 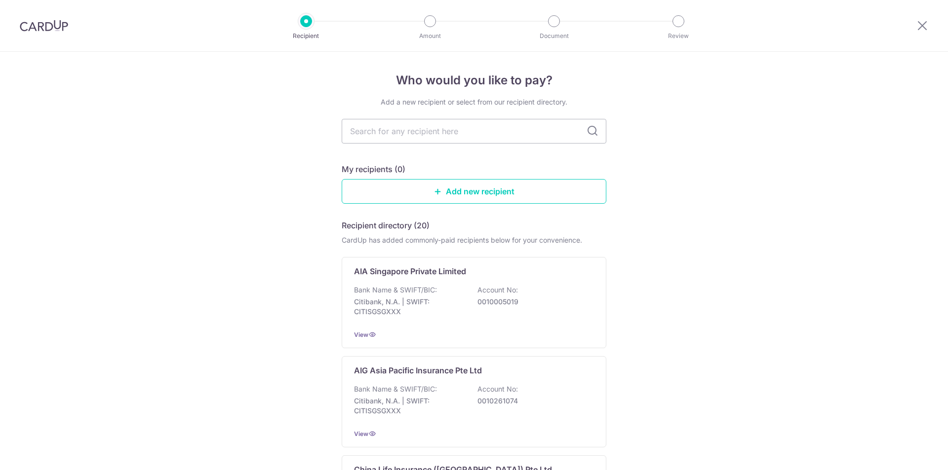 What do you see at coordinates (474, 102) in the screenshot?
I see `div: Add a new recipient or select from our recipient directory.` at bounding box center [474, 102].